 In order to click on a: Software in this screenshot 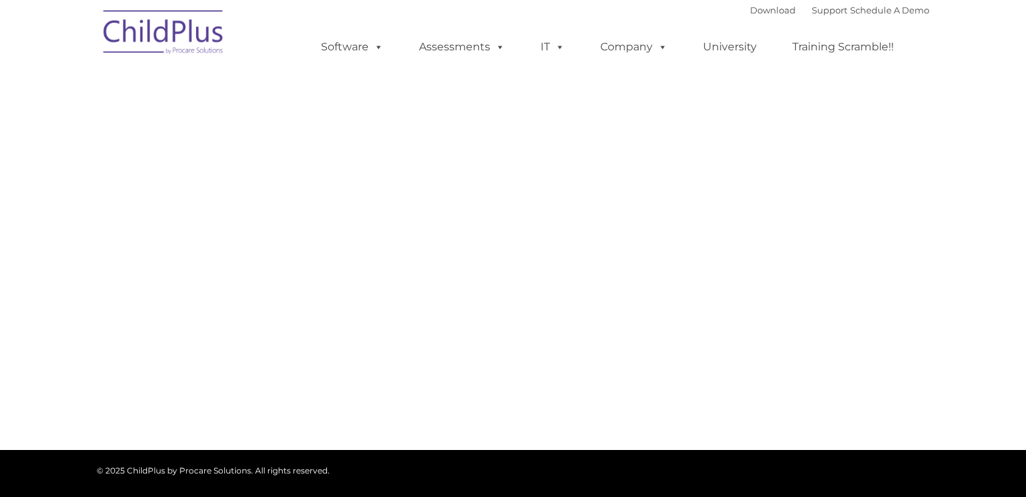, I will do `click(352, 47)`.